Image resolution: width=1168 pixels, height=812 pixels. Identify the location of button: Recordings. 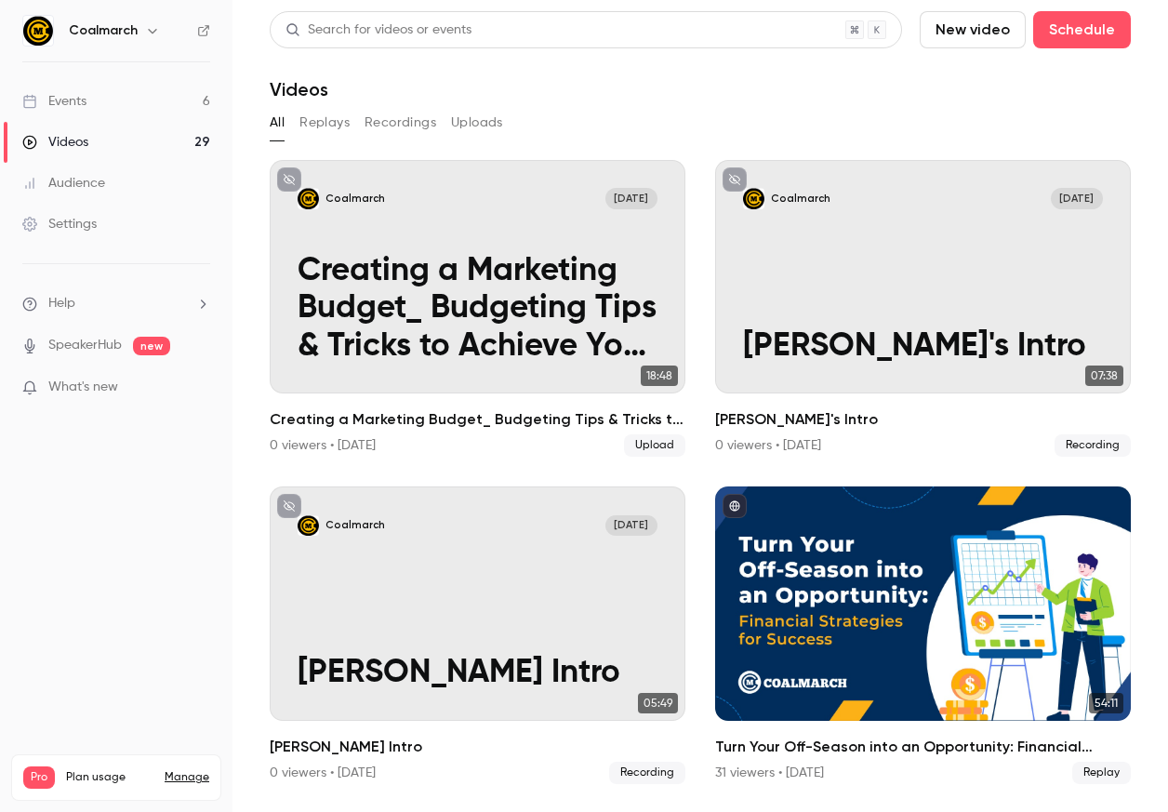
(400, 123).